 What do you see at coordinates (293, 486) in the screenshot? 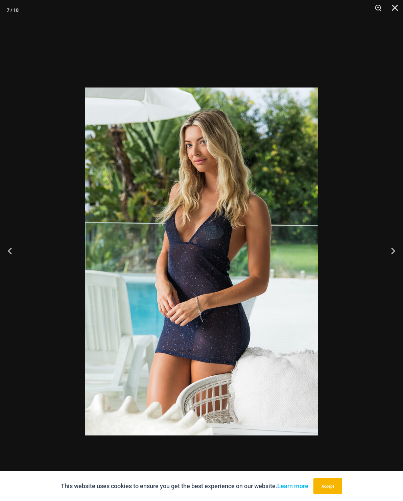
I see `a: Learn more` at bounding box center [293, 486].